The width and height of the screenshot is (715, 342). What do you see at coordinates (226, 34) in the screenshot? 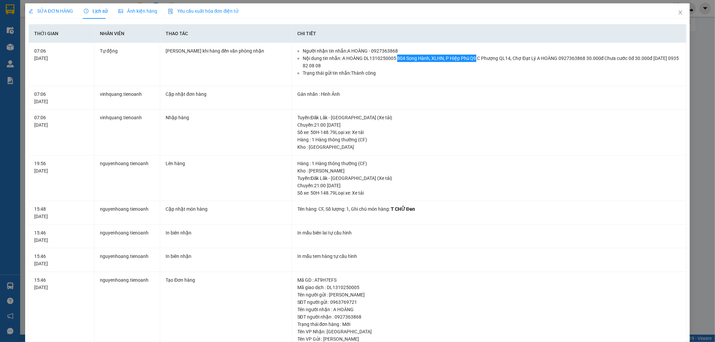
I see `th: Thao tác` at bounding box center [226, 34].